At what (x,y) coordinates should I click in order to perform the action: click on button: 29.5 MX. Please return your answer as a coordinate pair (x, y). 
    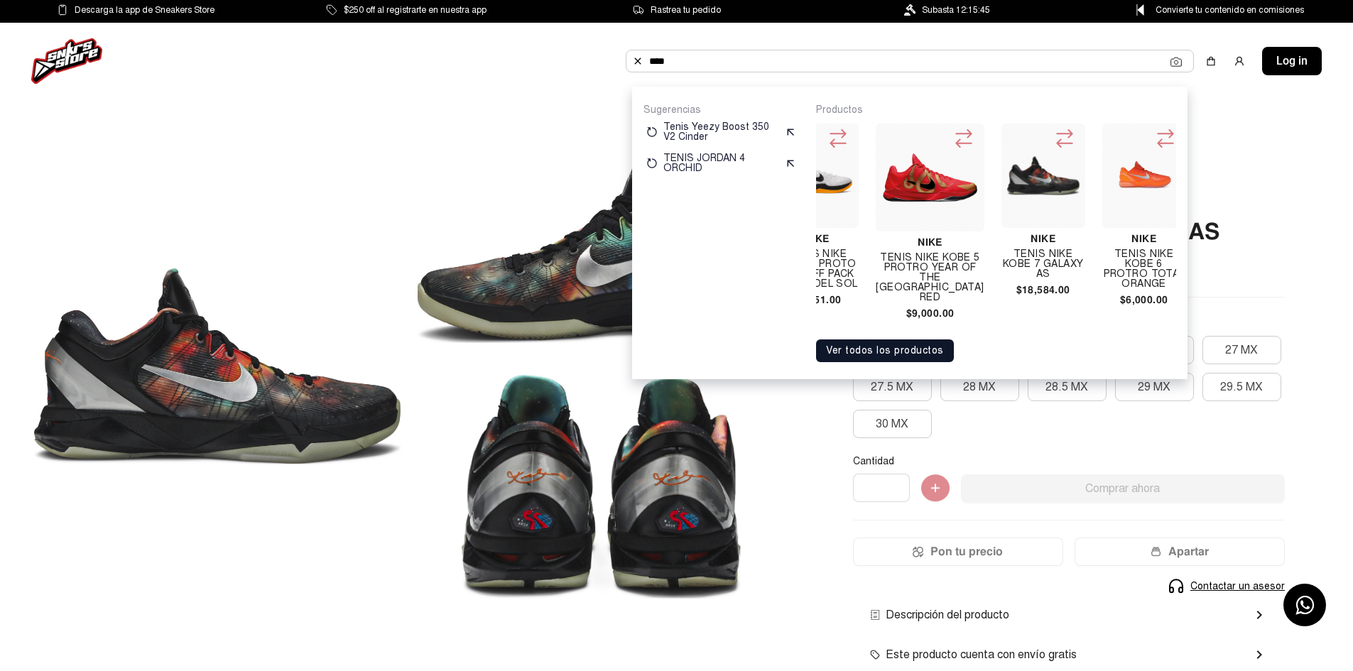
    Looking at the image, I should click on (1242, 387).